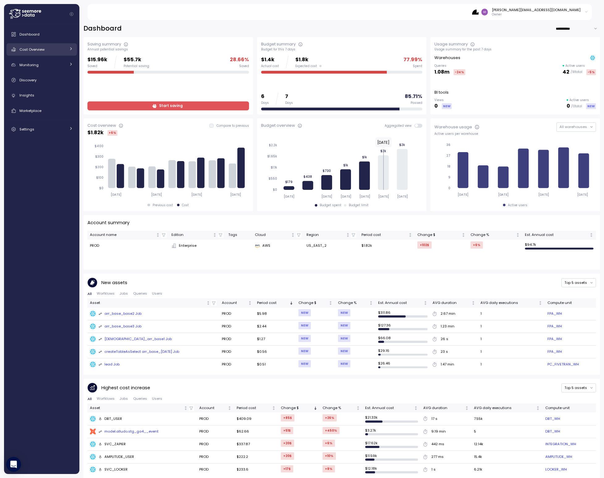 Image resolution: width=604 pixels, height=478 pixels. What do you see at coordinates (403, 326) in the screenshot?
I see `td: $ 127.36` at bounding box center [403, 326].